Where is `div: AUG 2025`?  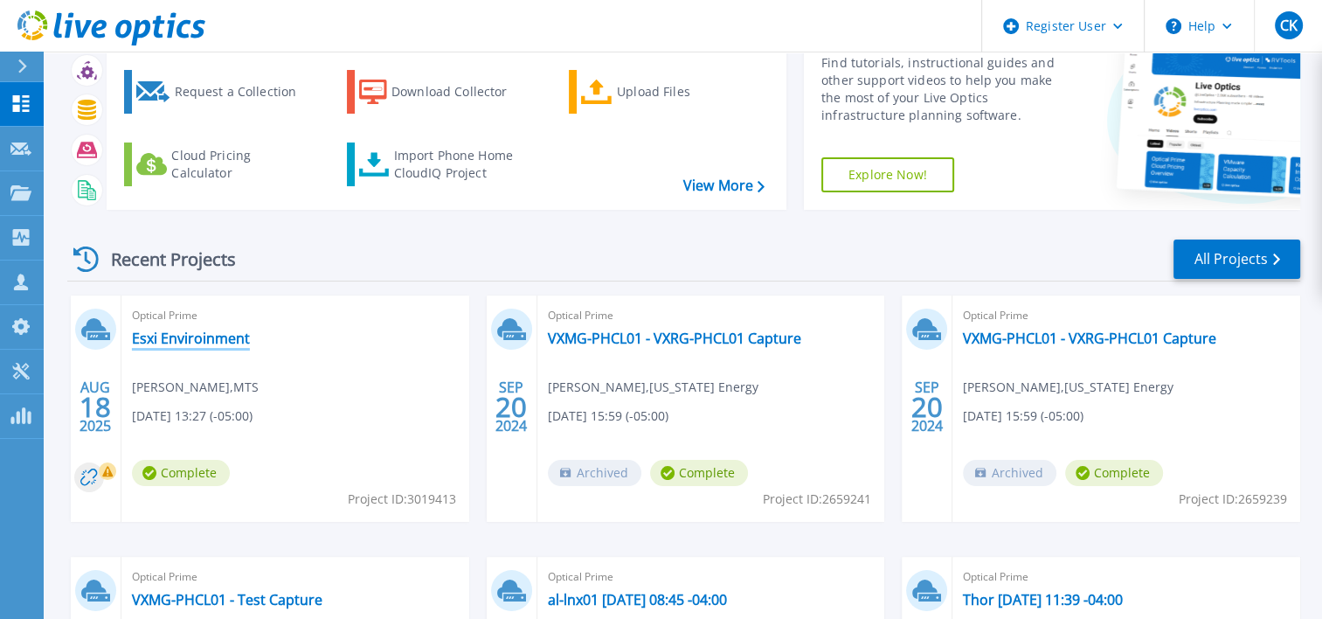
div: AUG 2025 is located at coordinates (95, 406).